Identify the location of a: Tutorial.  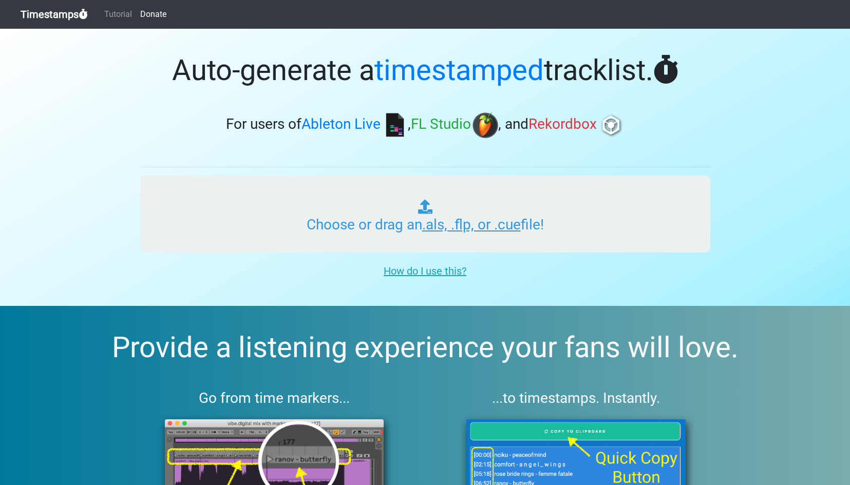
(118, 14).